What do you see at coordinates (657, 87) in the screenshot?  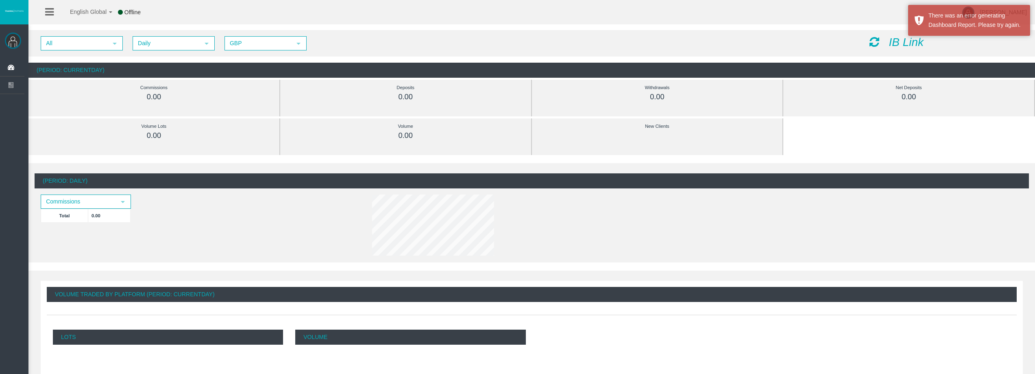 I see `div: Withdrawals` at bounding box center [657, 87].